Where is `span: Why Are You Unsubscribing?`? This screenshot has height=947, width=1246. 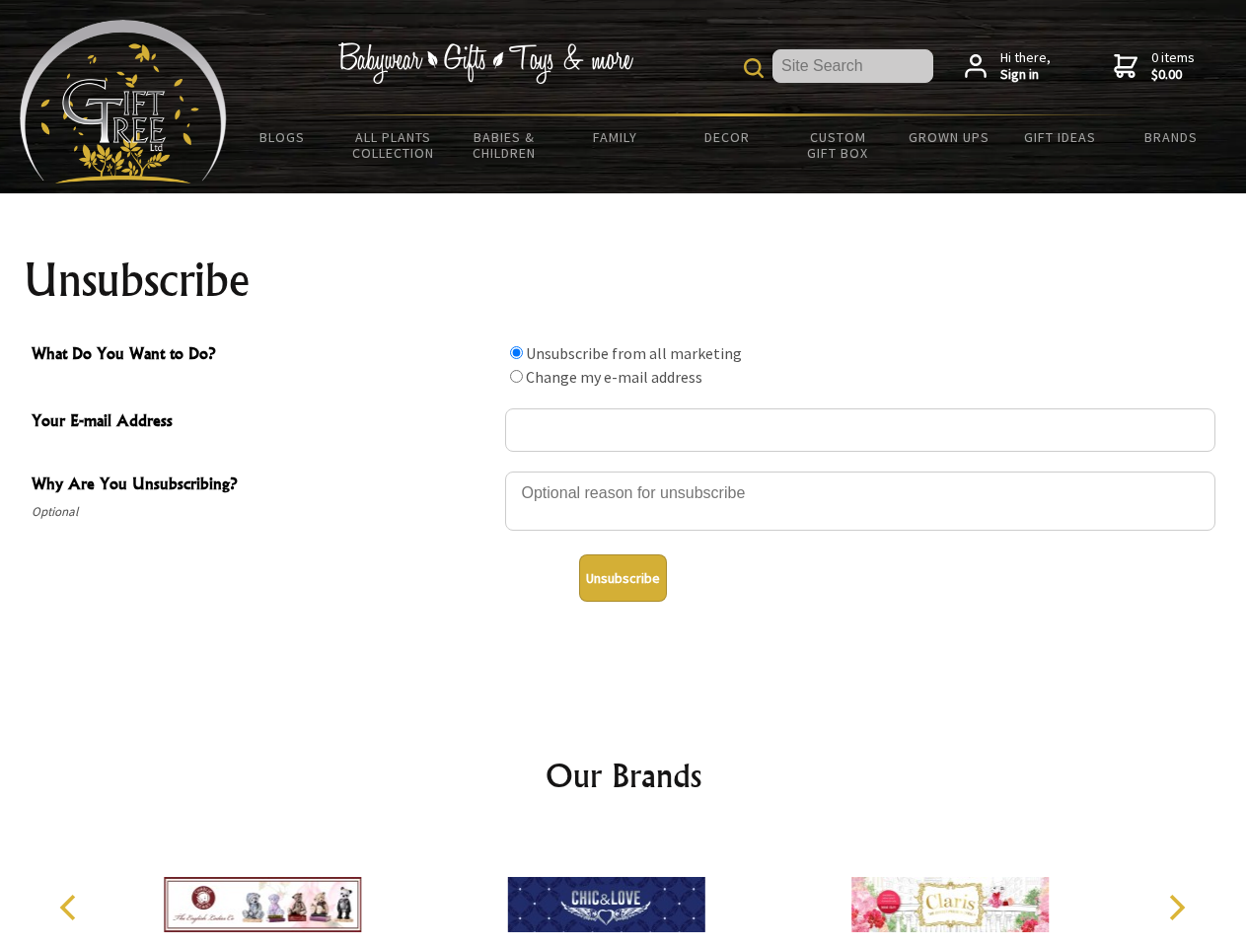
span: Why Are You Unsubscribing? is located at coordinates (263, 485).